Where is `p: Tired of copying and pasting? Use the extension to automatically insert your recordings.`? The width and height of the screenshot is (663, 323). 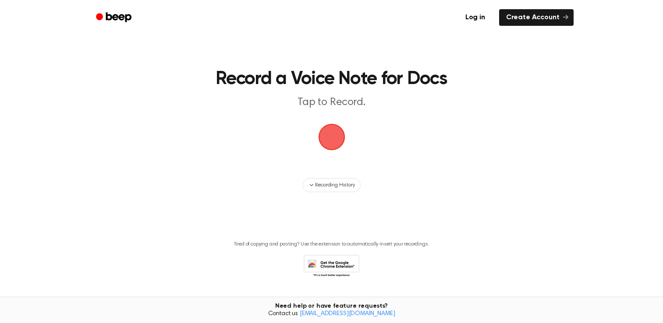
p: Tired of copying and pasting? Use the extension to automatically insert your recordings. is located at coordinates (332, 245).